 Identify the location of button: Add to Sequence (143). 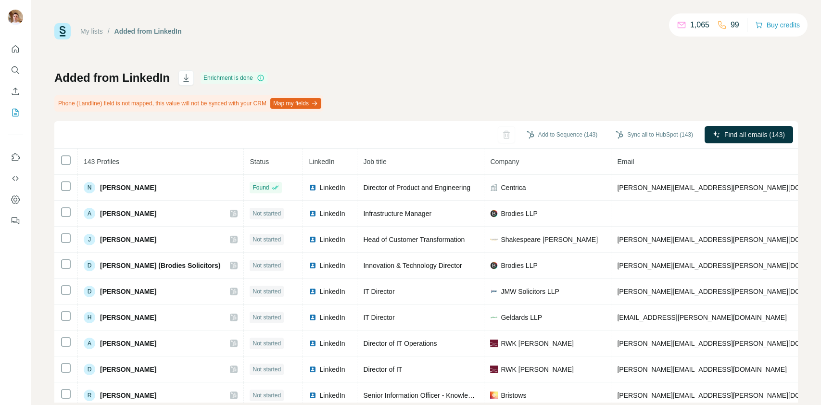
(562, 135).